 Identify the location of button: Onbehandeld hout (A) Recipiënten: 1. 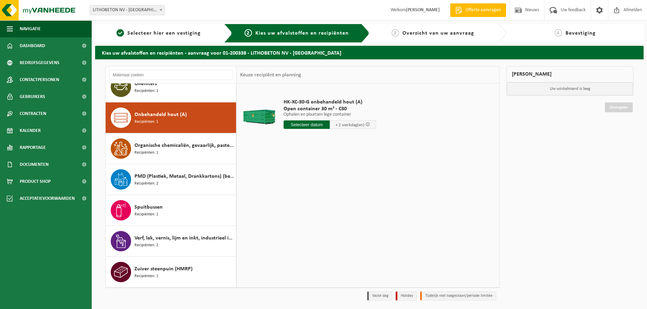
(171, 118).